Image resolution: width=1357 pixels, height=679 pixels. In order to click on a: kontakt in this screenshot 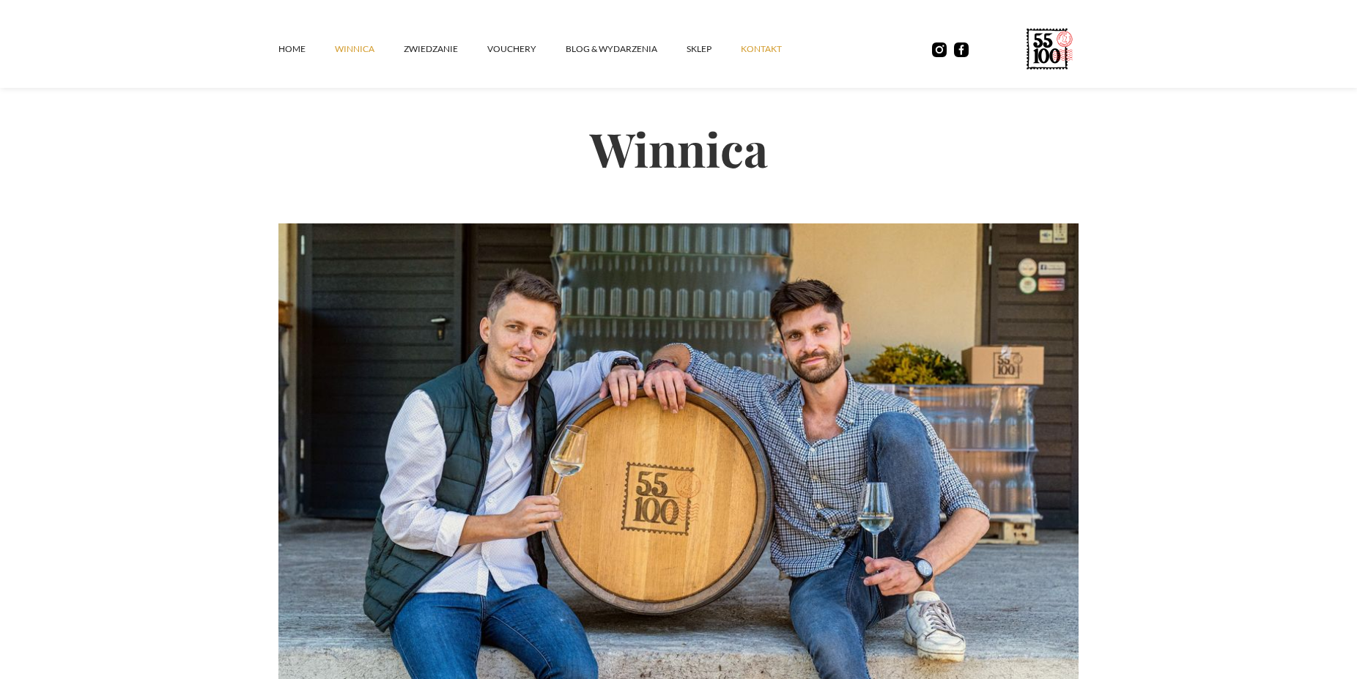, I will do `click(776, 49)`.